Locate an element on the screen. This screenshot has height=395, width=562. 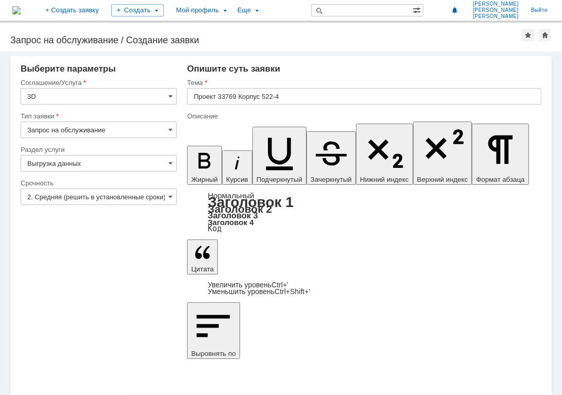
div: Тип заявки is located at coordinates (97, 116).